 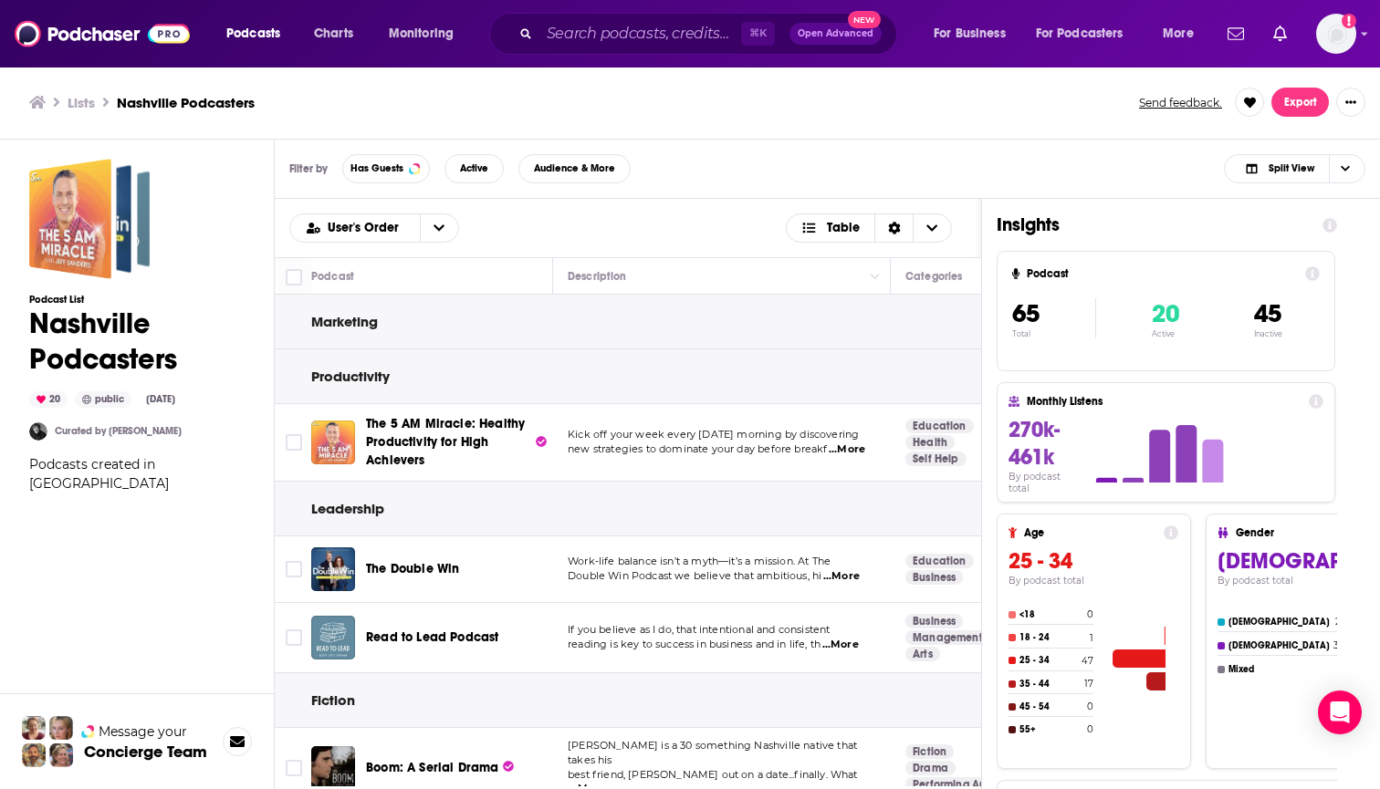 I want to click on a: Nashville Podcasters, so click(x=89, y=219).